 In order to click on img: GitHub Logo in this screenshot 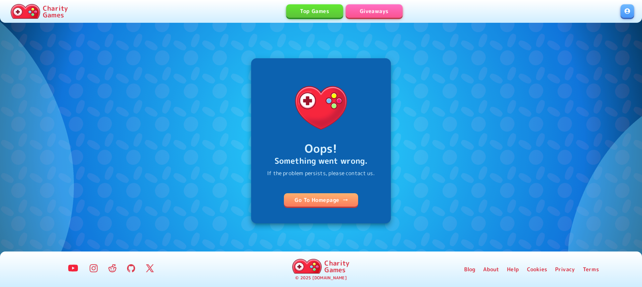, I will do `click(131, 268)`.